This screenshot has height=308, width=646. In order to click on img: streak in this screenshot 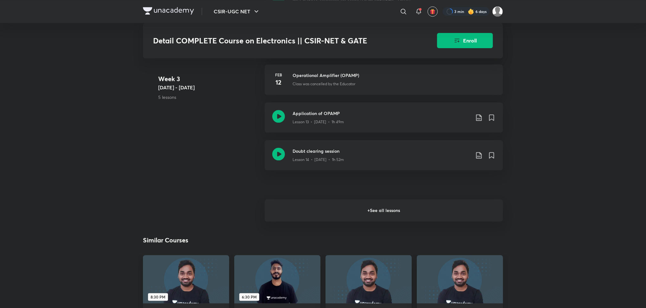, I will do `click(471, 11)`.